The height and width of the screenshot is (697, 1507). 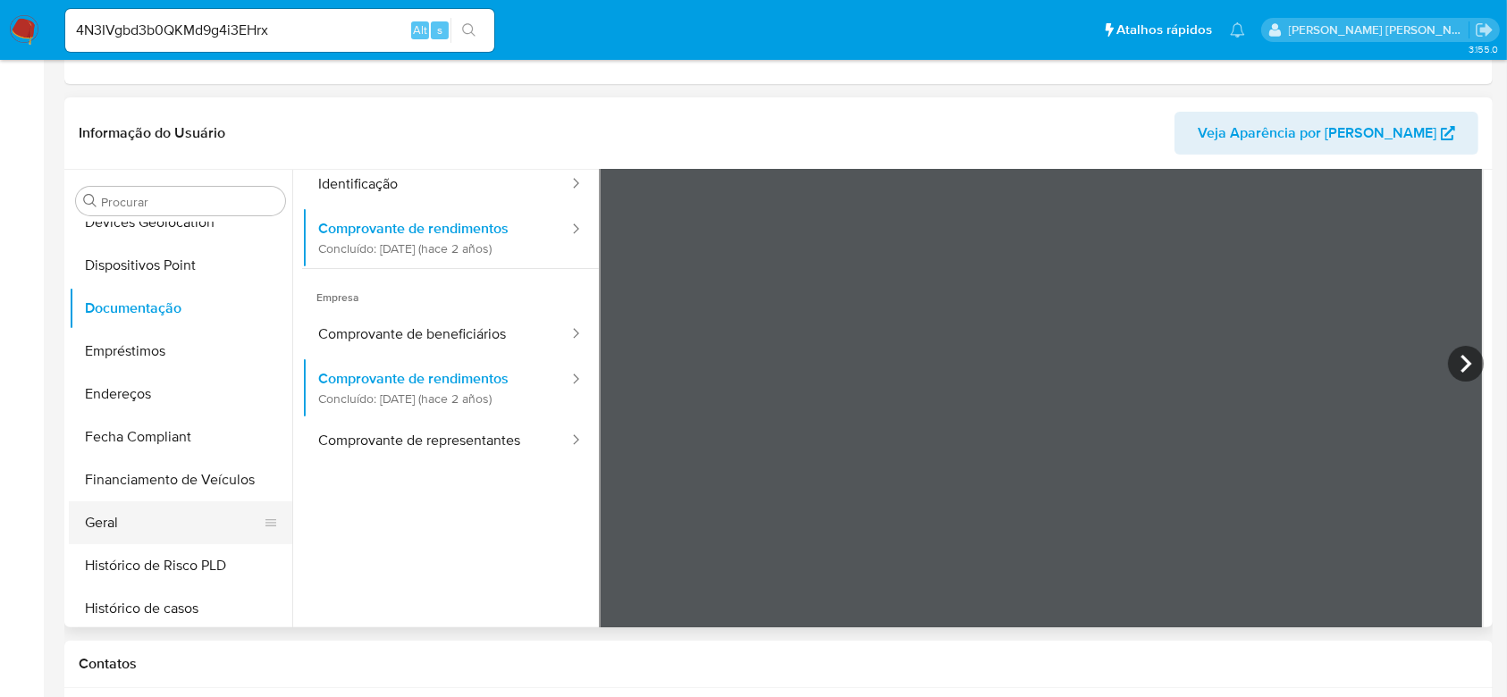 I want to click on a: Notificações, so click(x=1237, y=30).